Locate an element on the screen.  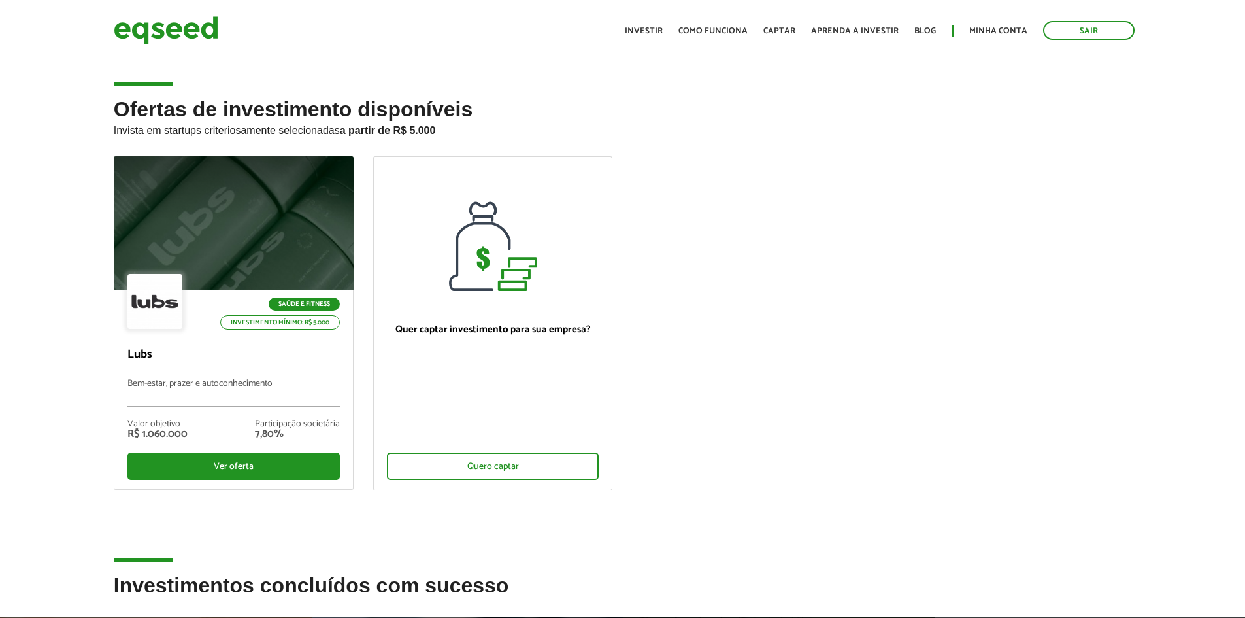
h2: Investimentos concluídos com sucesso is located at coordinates (623, 595).